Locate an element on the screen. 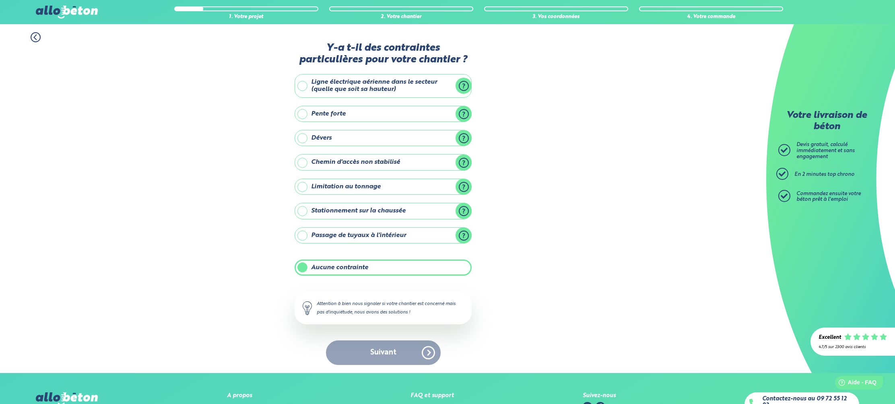 The width and height of the screenshot is (895, 404). label: Ligne électrique aérienne dans le secteur (quelle que soit sa hauteur) is located at coordinates (383, 86).